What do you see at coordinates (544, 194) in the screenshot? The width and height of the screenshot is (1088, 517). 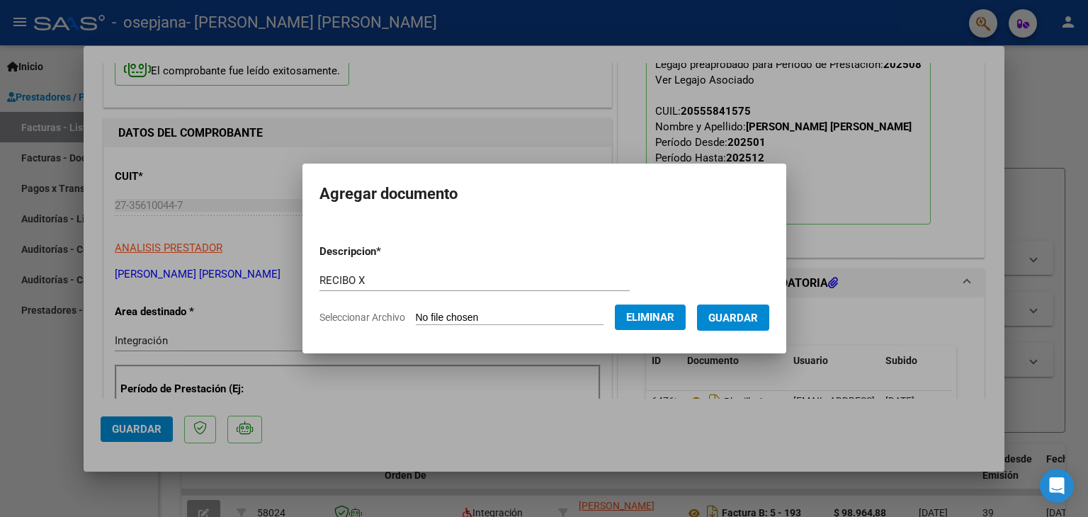 I see `h2: Agregar documento` at bounding box center [544, 194].